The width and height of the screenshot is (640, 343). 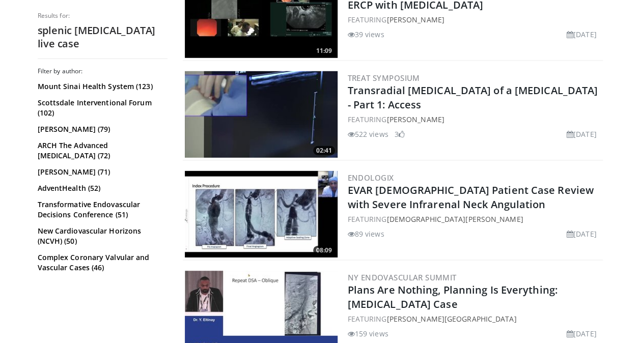 What do you see at coordinates (101, 210) in the screenshot?
I see `a: Transformative Endovascular Decisions Conference (51)` at bounding box center [101, 210].